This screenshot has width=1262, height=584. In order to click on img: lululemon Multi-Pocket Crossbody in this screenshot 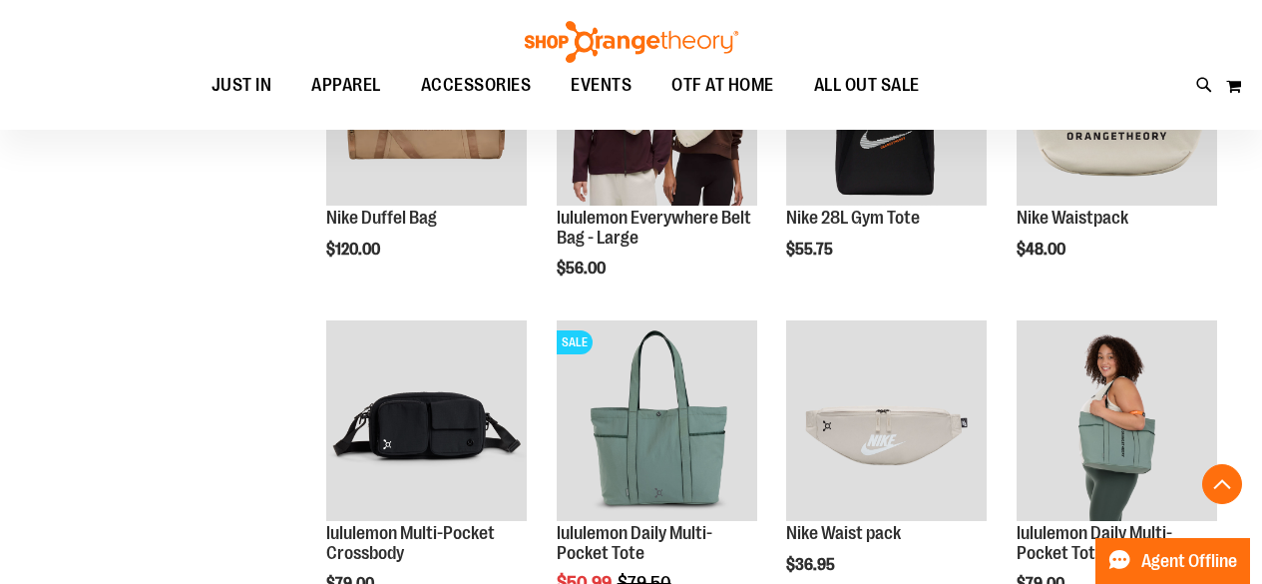, I will do `click(426, 420)`.